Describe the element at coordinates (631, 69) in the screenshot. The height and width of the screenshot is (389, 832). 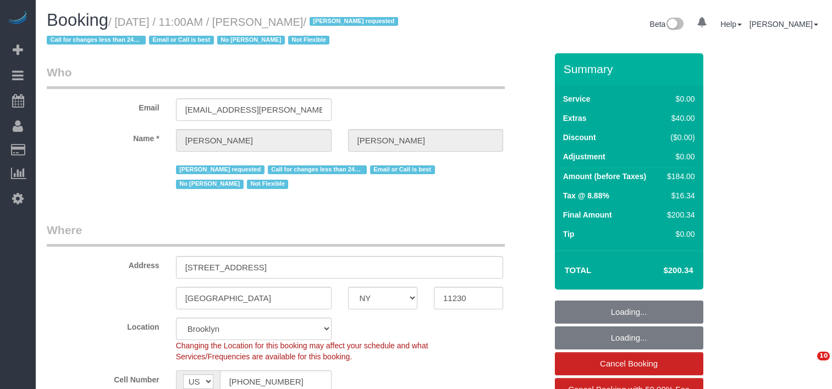
I see `h3: Summary` at that location.